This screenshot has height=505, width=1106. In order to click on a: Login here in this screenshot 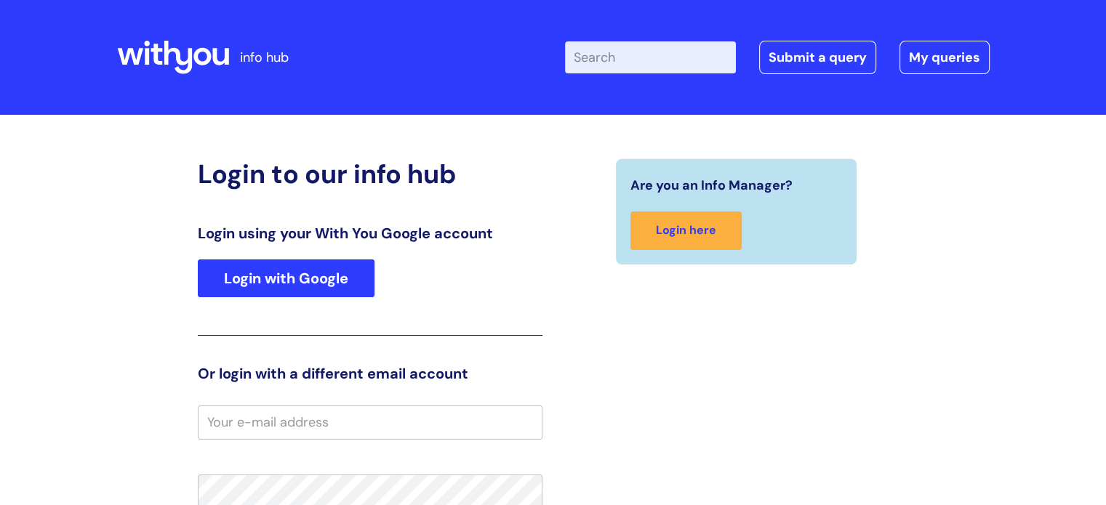, I will do `click(686, 230)`.